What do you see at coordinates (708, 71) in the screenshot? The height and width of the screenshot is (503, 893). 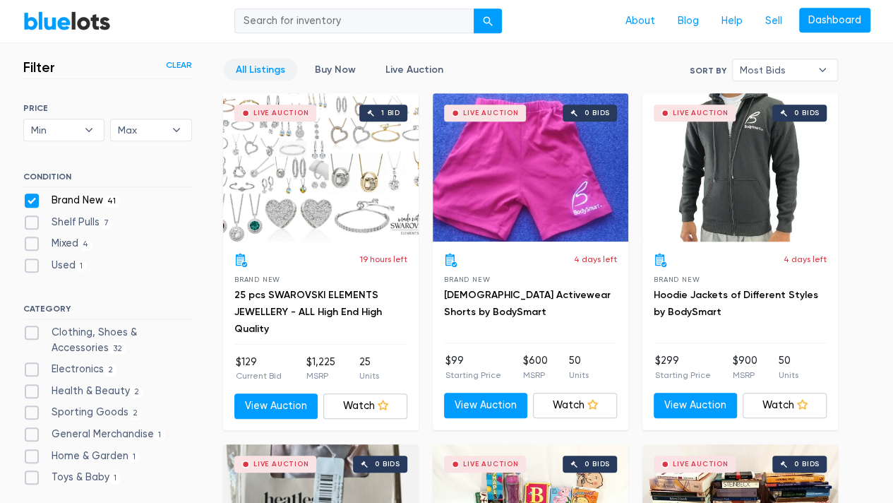 I see `label: Sort By` at bounding box center [708, 71].